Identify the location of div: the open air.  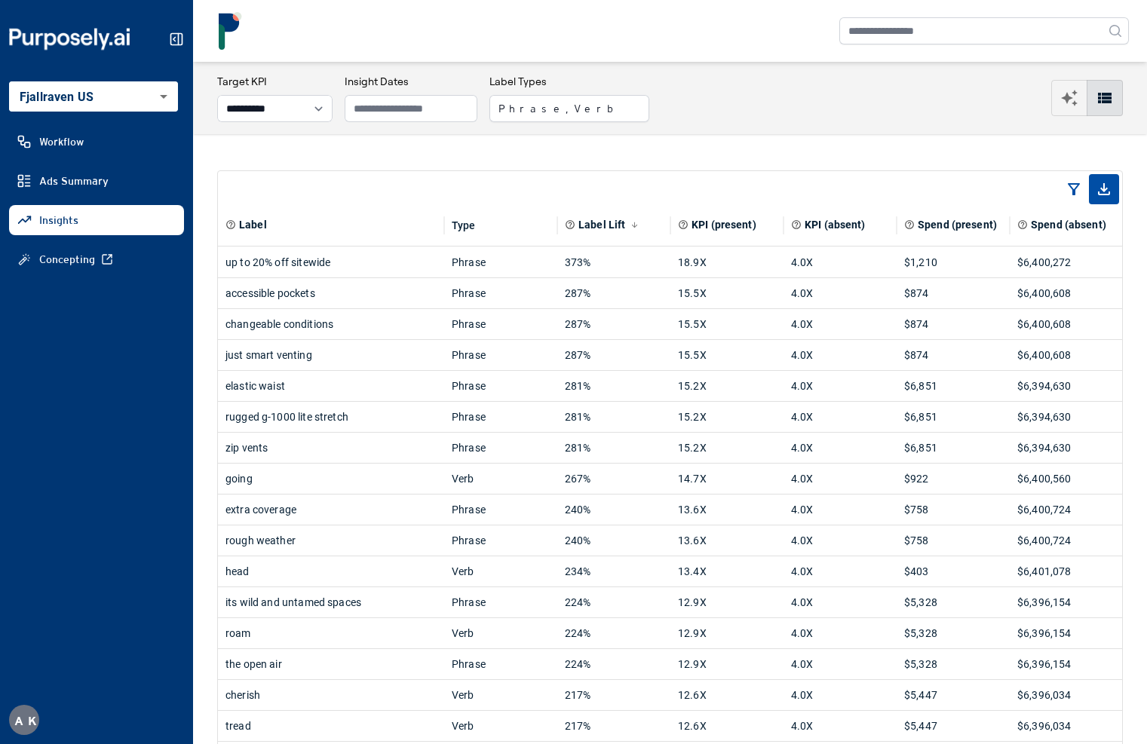
(331, 664).